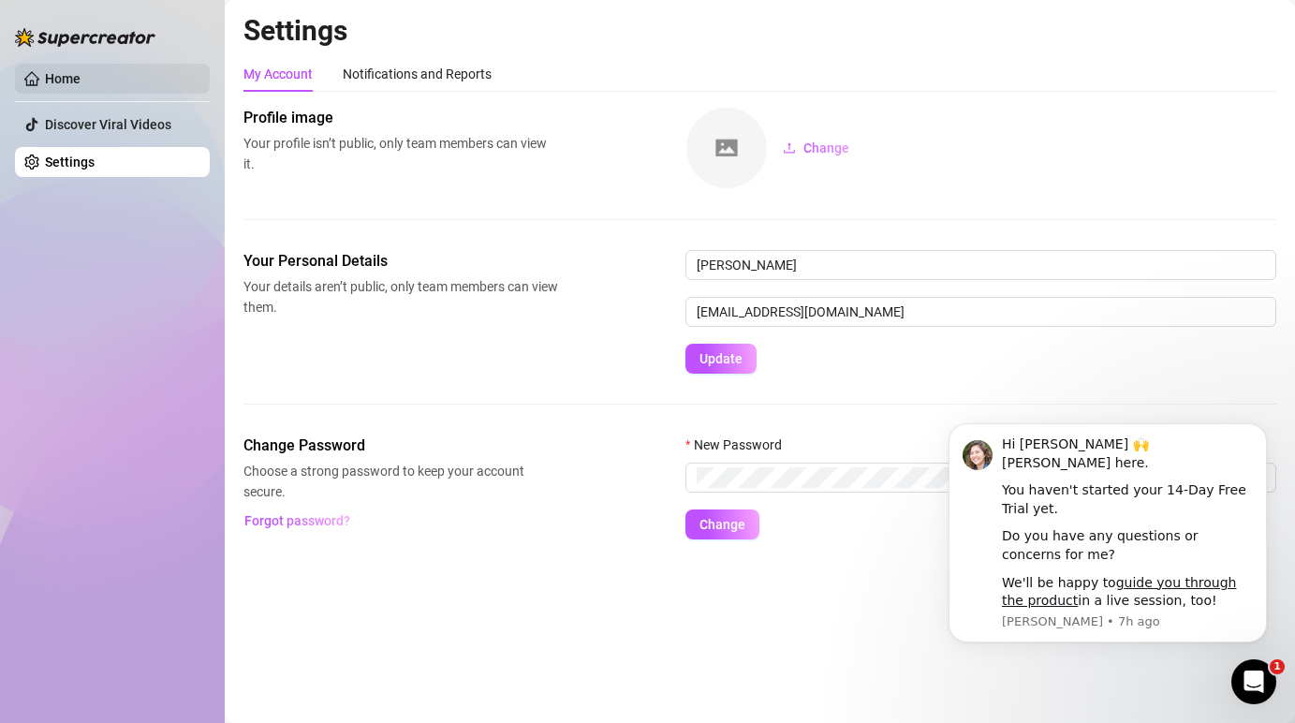 This screenshot has height=723, width=1295. I want to click on h2: Settings, so click(760, 31).